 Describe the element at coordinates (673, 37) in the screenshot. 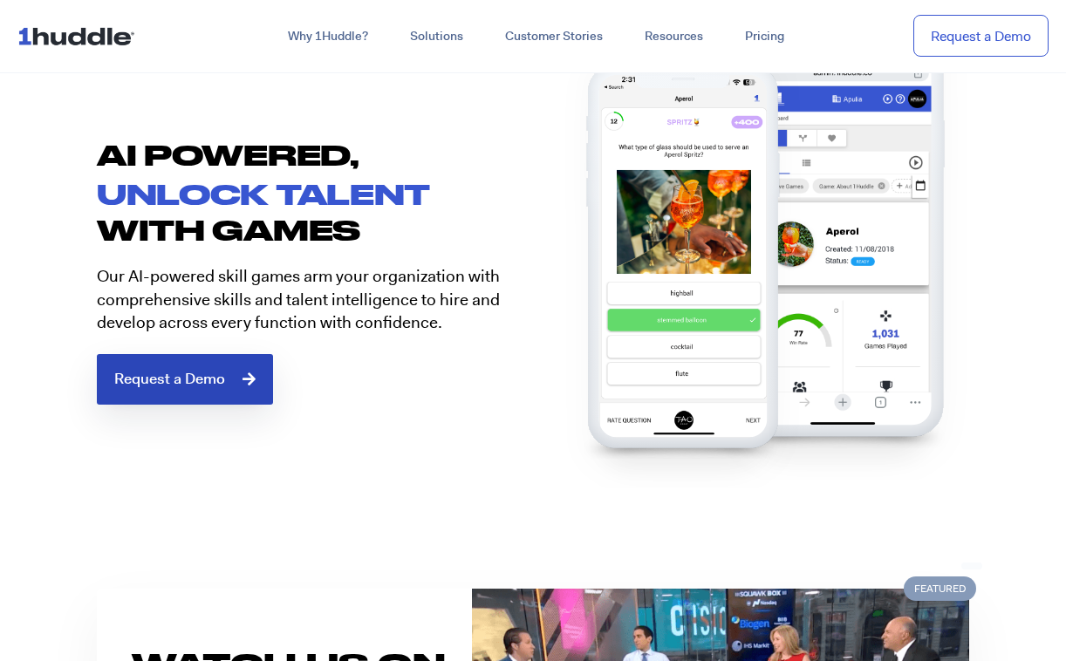

I see `a: Resources` at that location.